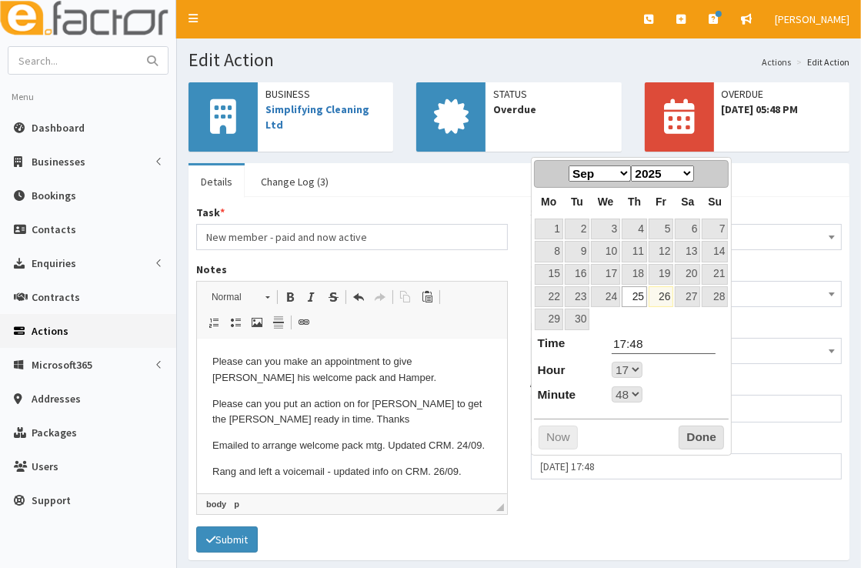  Describe the element at coordinates (606, 202) in the screenshot. I see `span: Wednesday` at that location.